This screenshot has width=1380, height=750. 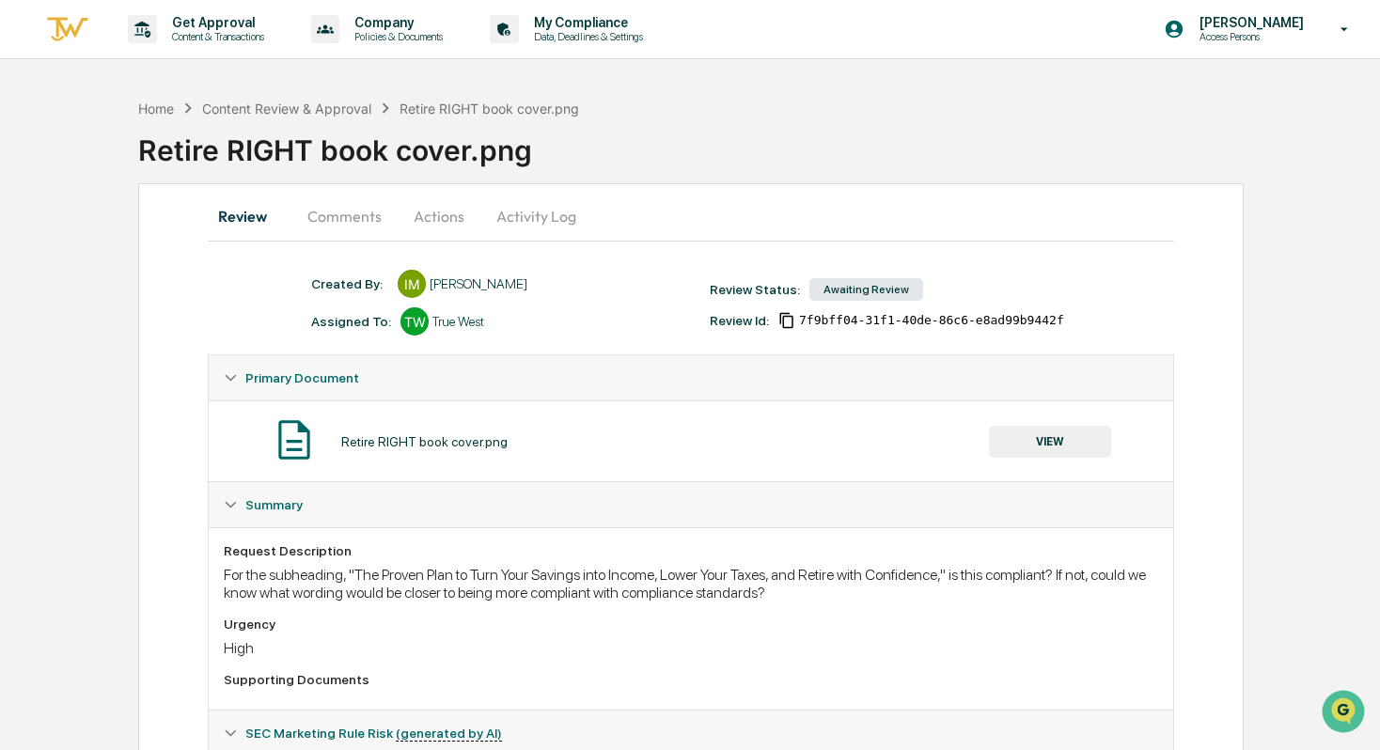 I want to click on p: Data, Deadlines & Settings, so click(x=586, y=37).